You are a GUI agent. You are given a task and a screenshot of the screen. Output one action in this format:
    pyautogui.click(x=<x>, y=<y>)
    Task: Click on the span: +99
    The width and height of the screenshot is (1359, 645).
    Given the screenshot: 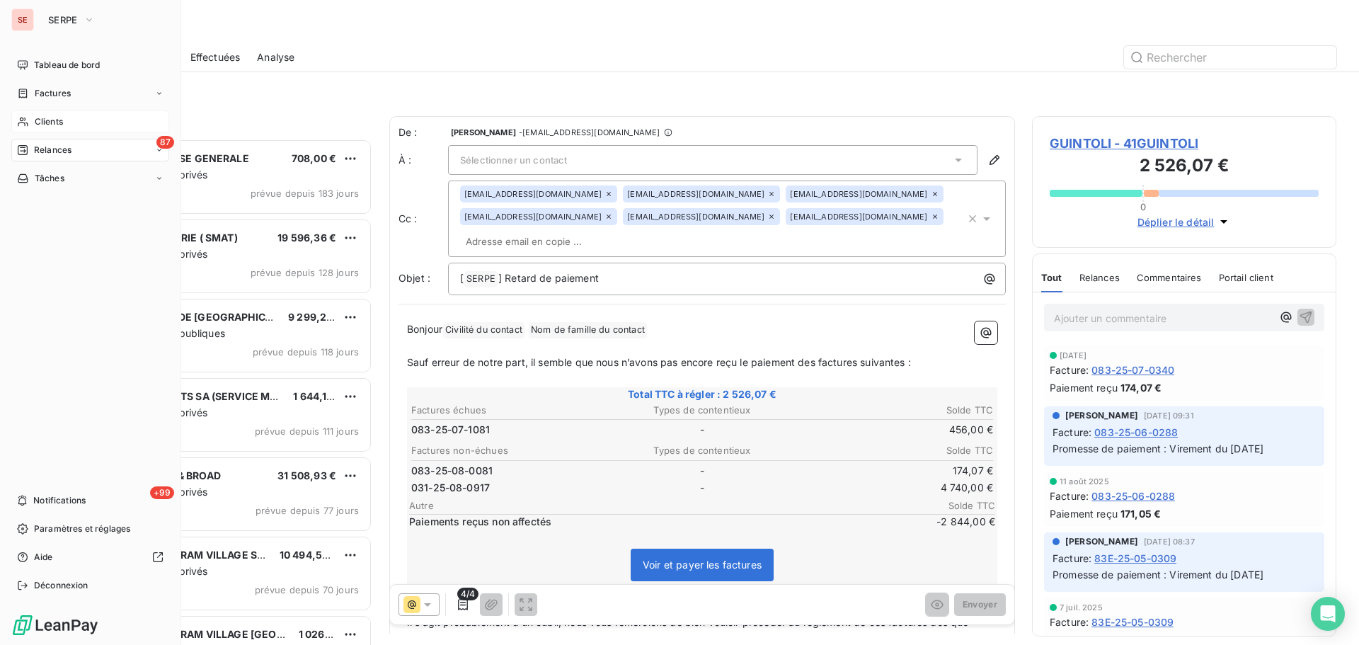 What is the action you would take?
    pyautogui.click(x=162, y=493)
    